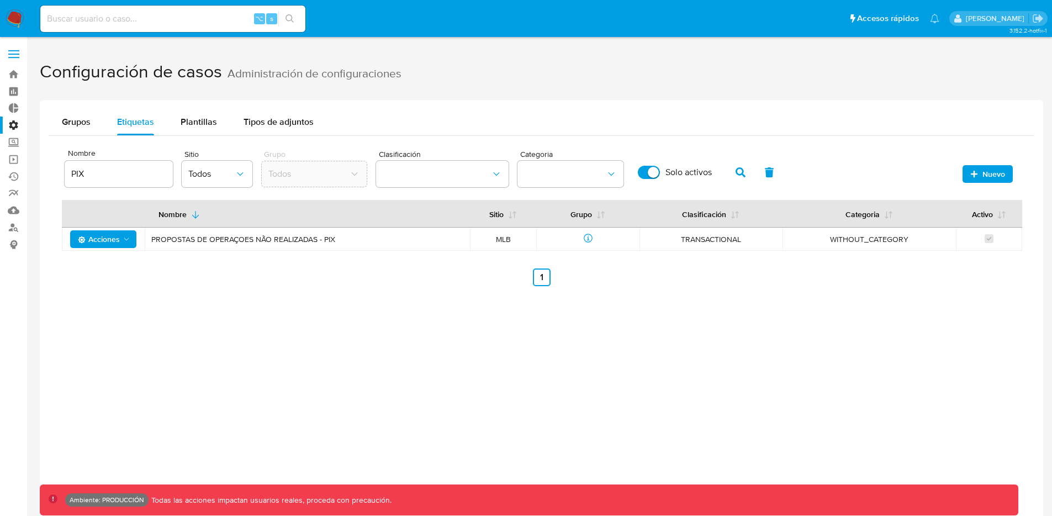 The height and width of the screenshot is (516, 1052). I want to click on button: search-icon, so click(289, 19).